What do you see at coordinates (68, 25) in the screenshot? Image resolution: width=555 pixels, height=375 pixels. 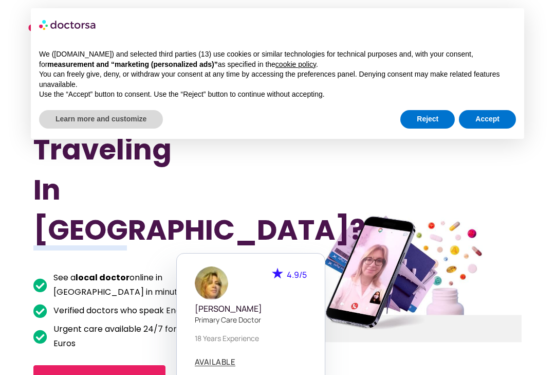 I see `img: logo` at bounding box center [68, 25].